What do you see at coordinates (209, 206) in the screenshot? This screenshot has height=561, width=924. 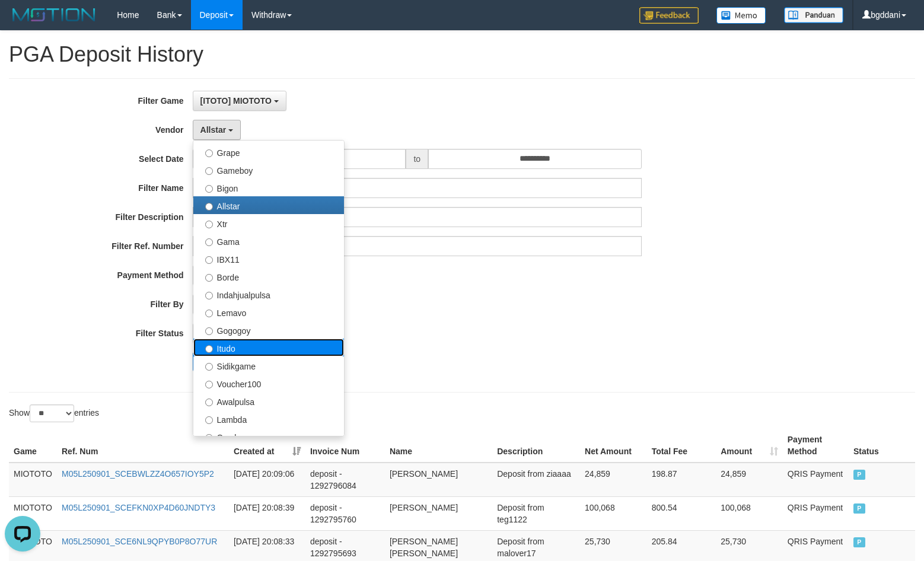 I see `input: Allstar` at bounding box center [209, 206].